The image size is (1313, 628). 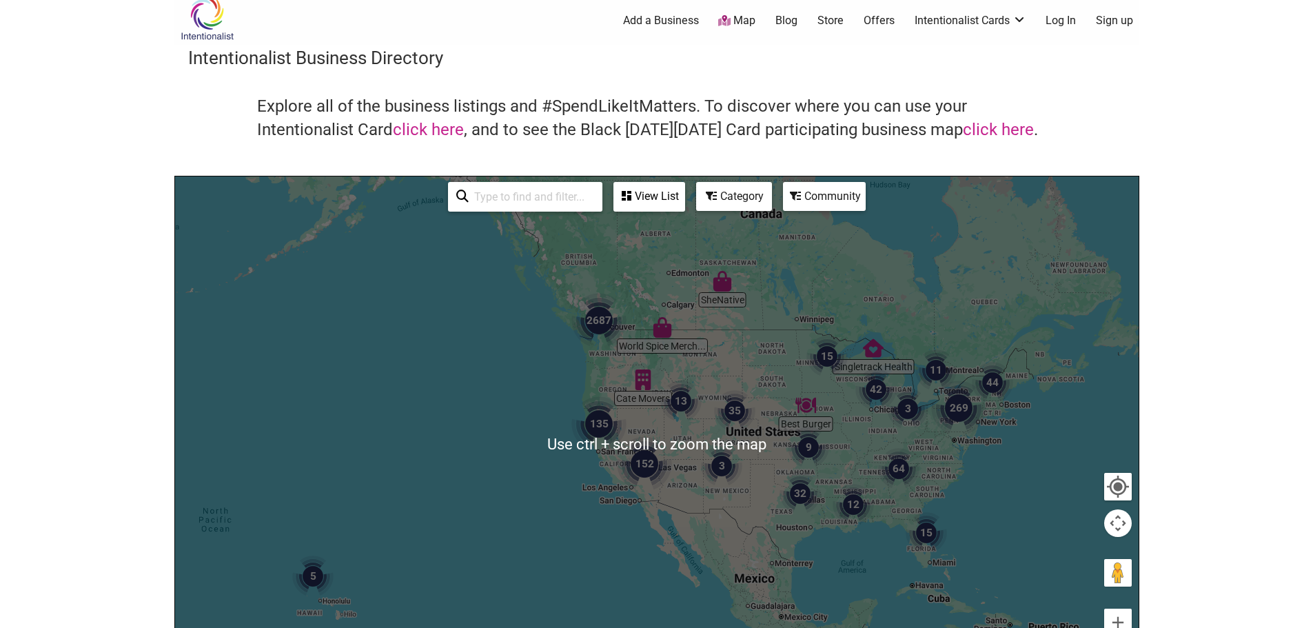 I want to click on div: 135, so click(x=599, y=424).